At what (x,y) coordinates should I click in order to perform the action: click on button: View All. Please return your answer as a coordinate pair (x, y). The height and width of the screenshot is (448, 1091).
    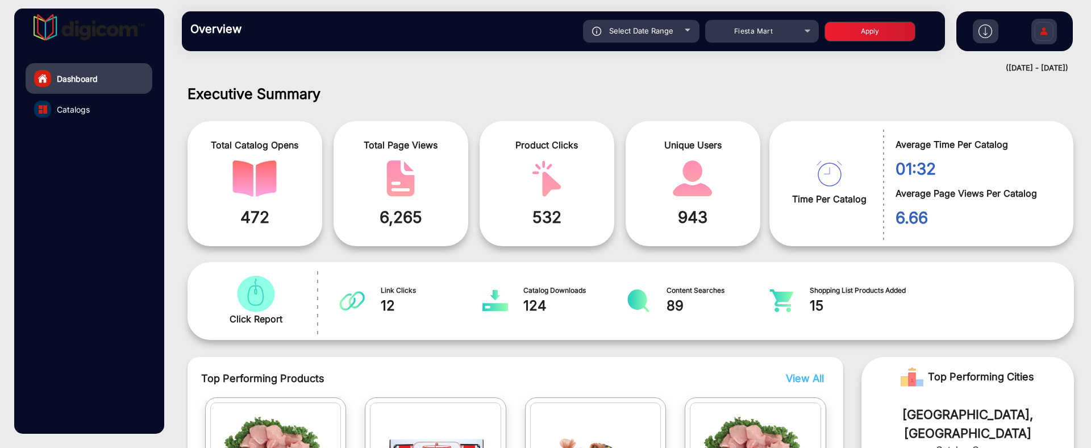
    Looking at the image, I should click on (801, 378).